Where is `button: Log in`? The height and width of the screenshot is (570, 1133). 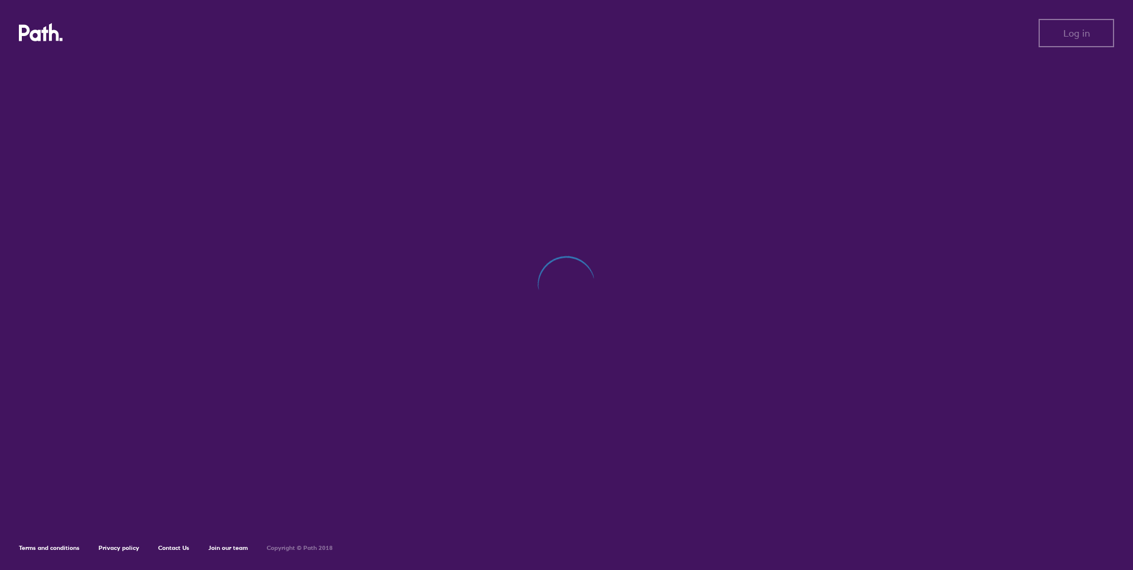 button: Log in is located at coordinates (1077, 33).